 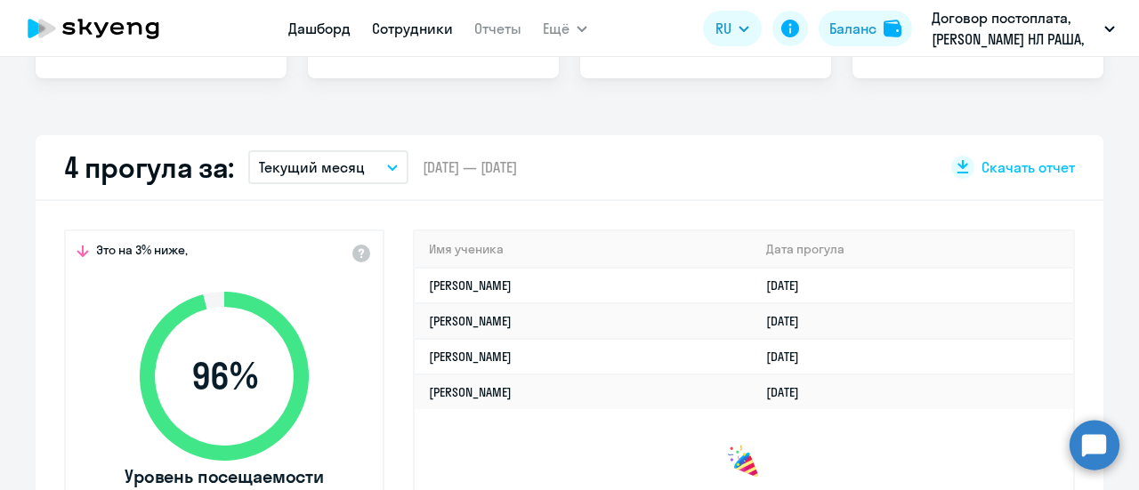 What do you see at coordinates (328, 167) in the screenshot?
I see `button: Текущий месяц` at bounding box center [328, 167].